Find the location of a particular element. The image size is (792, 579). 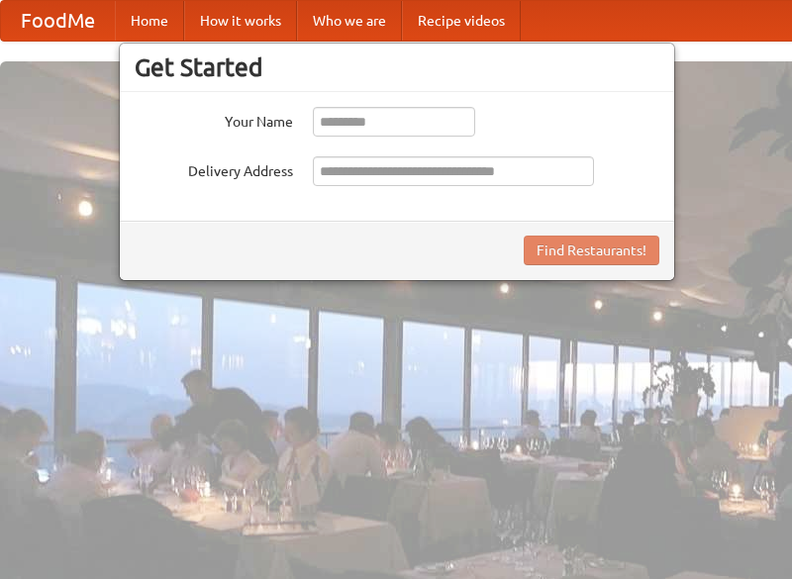

a: Home is located at coordinates (149, 21).